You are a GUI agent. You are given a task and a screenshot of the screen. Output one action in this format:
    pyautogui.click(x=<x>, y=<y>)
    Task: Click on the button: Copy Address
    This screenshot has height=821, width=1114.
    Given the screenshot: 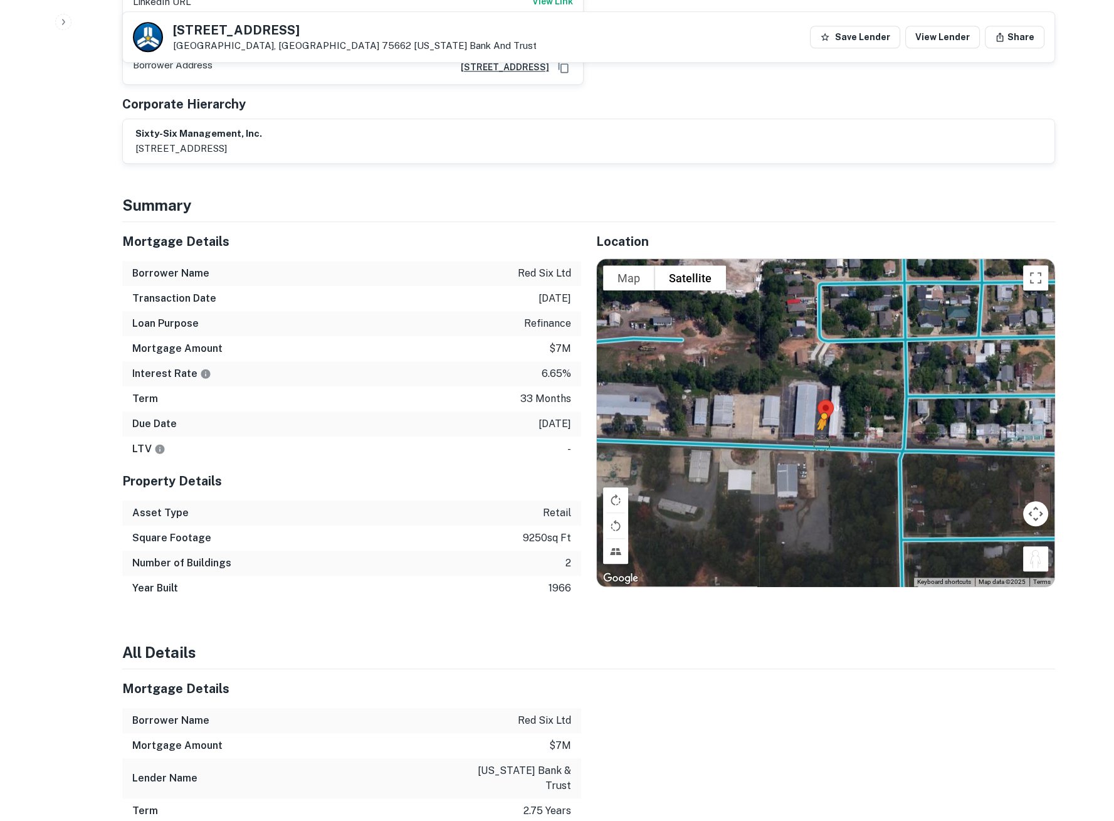 What is the action you would take?
    pyautogui.click(x=564, y=67)
    